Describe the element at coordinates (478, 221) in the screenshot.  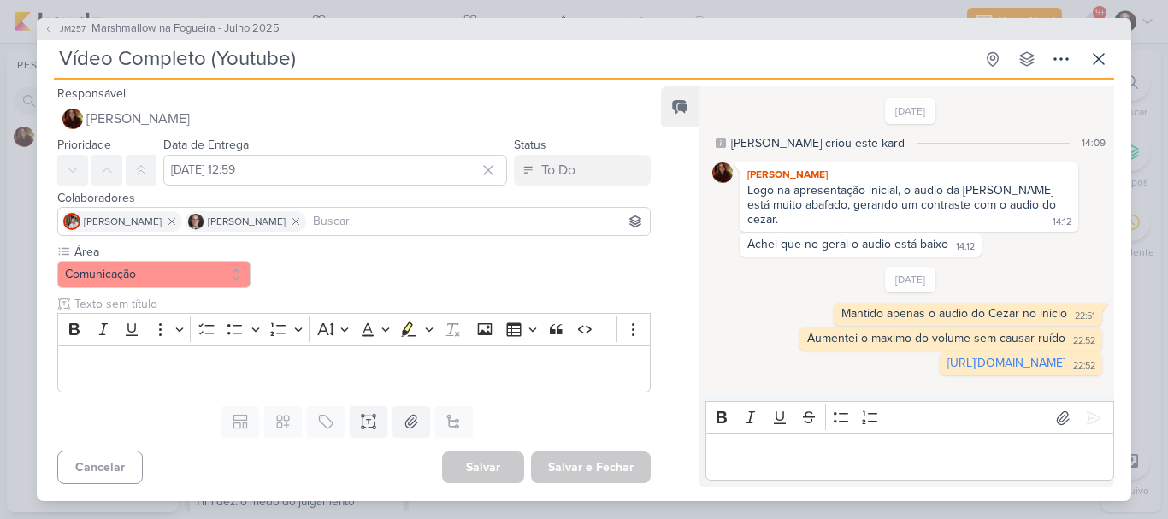
I see `input: Buscar` at that location.